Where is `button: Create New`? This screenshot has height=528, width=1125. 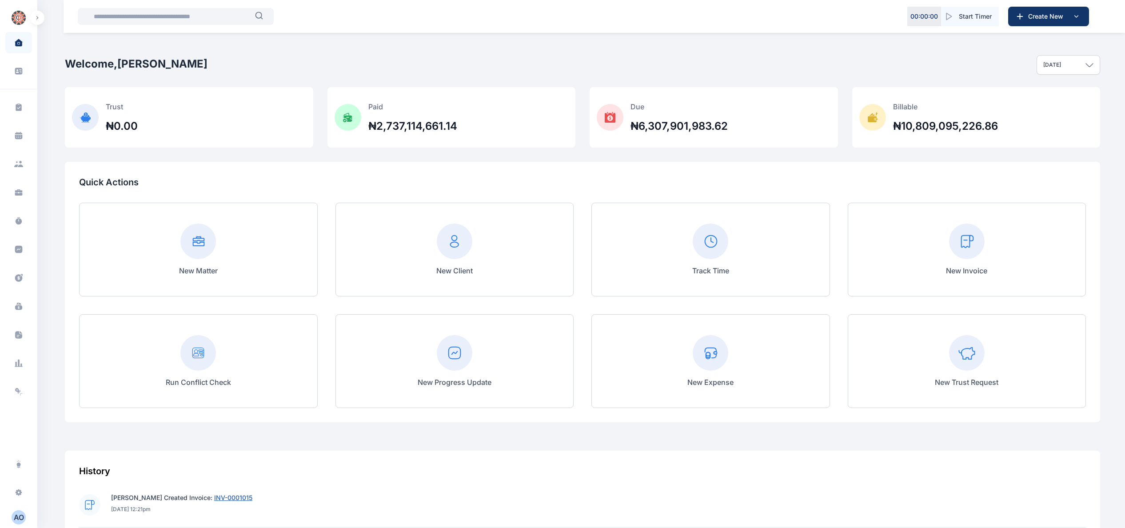 button: Create New is located at coordinates (1049, 16).